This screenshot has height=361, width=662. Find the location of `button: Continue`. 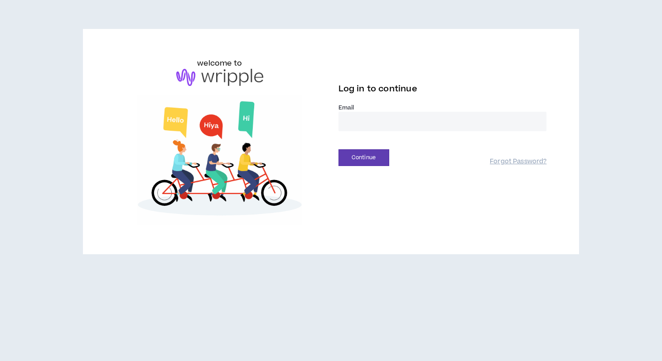

button: Continue is located at coordinates (364, 158).